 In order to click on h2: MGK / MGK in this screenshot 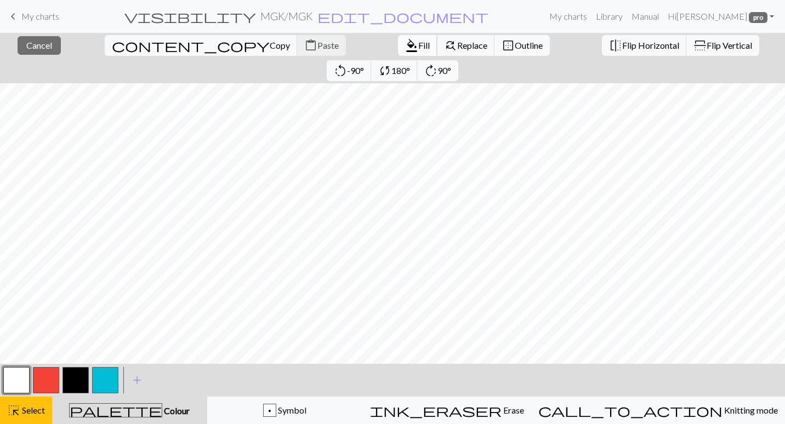, I will do `click(286, 16)`.